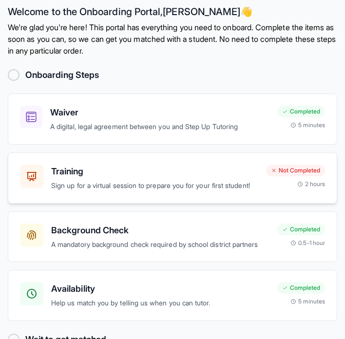 This screenshot has width=345, height=339. What do you see at coordinates (160, 303) in the screenshot?
I see `p: Help us match you by telling us when you can tutor.` at bounding box center [160, 303].